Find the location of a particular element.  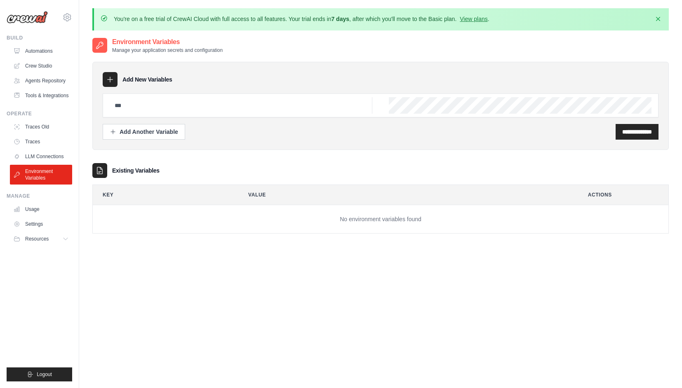

div: Build is located at coordinates (39, 38).